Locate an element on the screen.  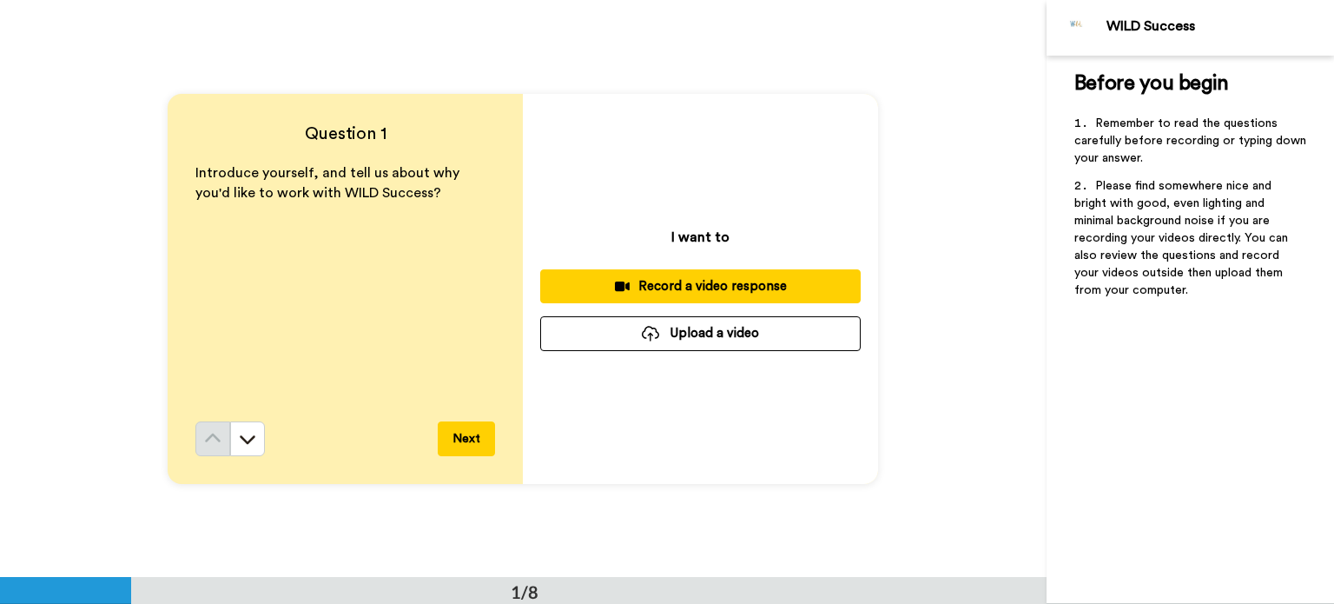
button: Next is located at coordinates (466, 439).